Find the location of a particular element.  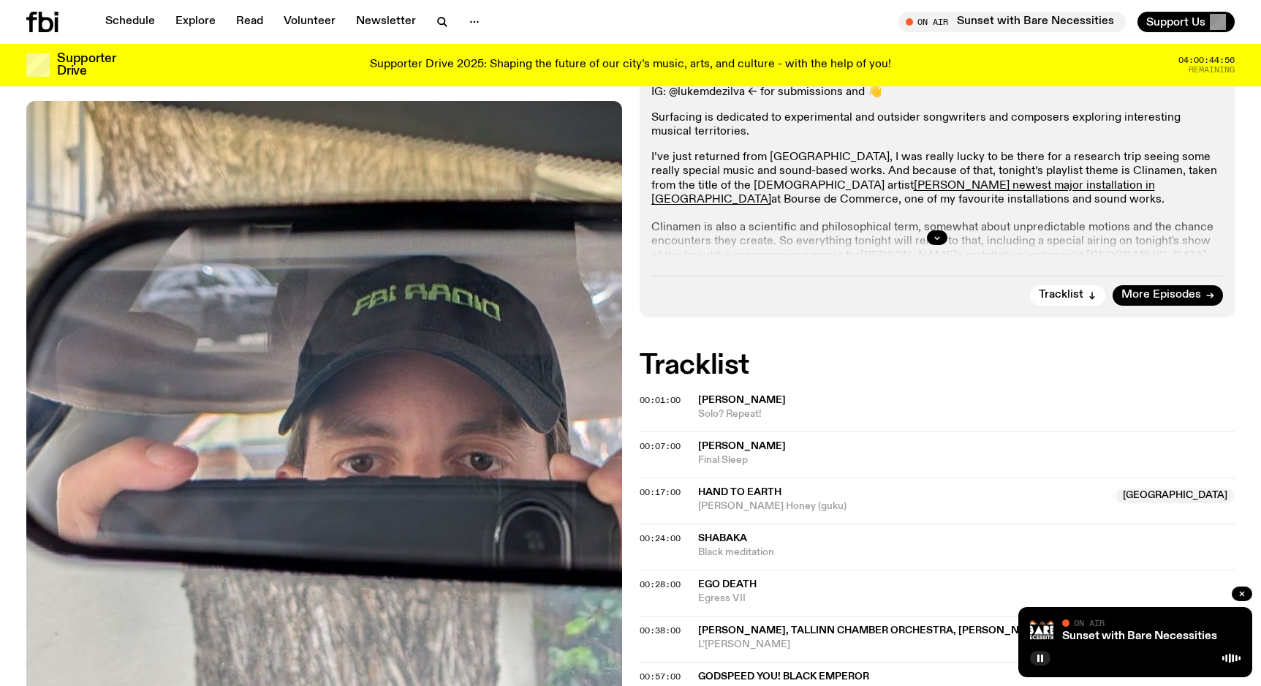

button: On AirSunset with Bare Necessities is located at coordinates (1012, 22).